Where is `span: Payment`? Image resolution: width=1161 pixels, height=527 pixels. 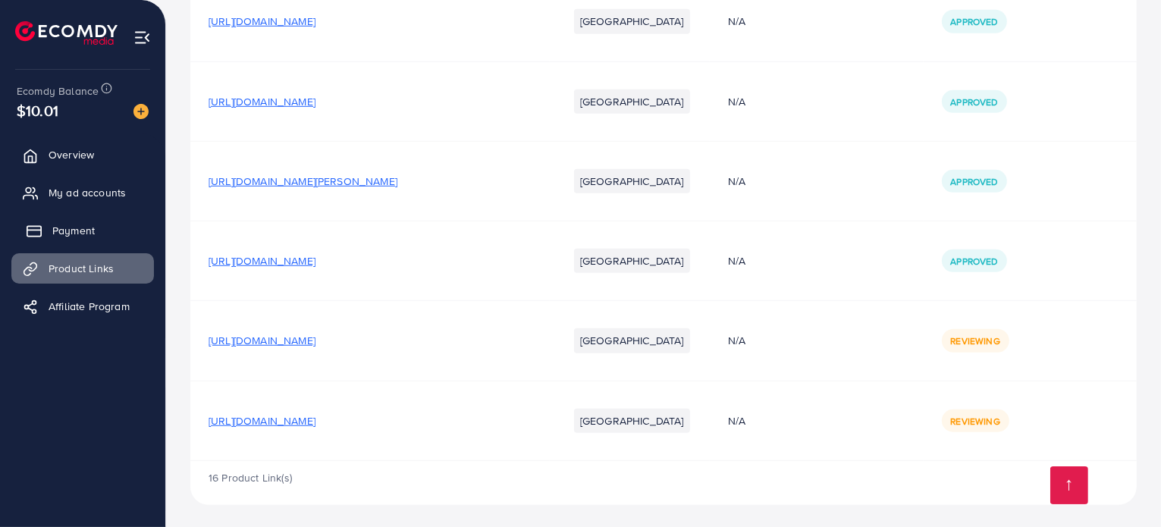 span: Payment is located at coordinates (74, 230).